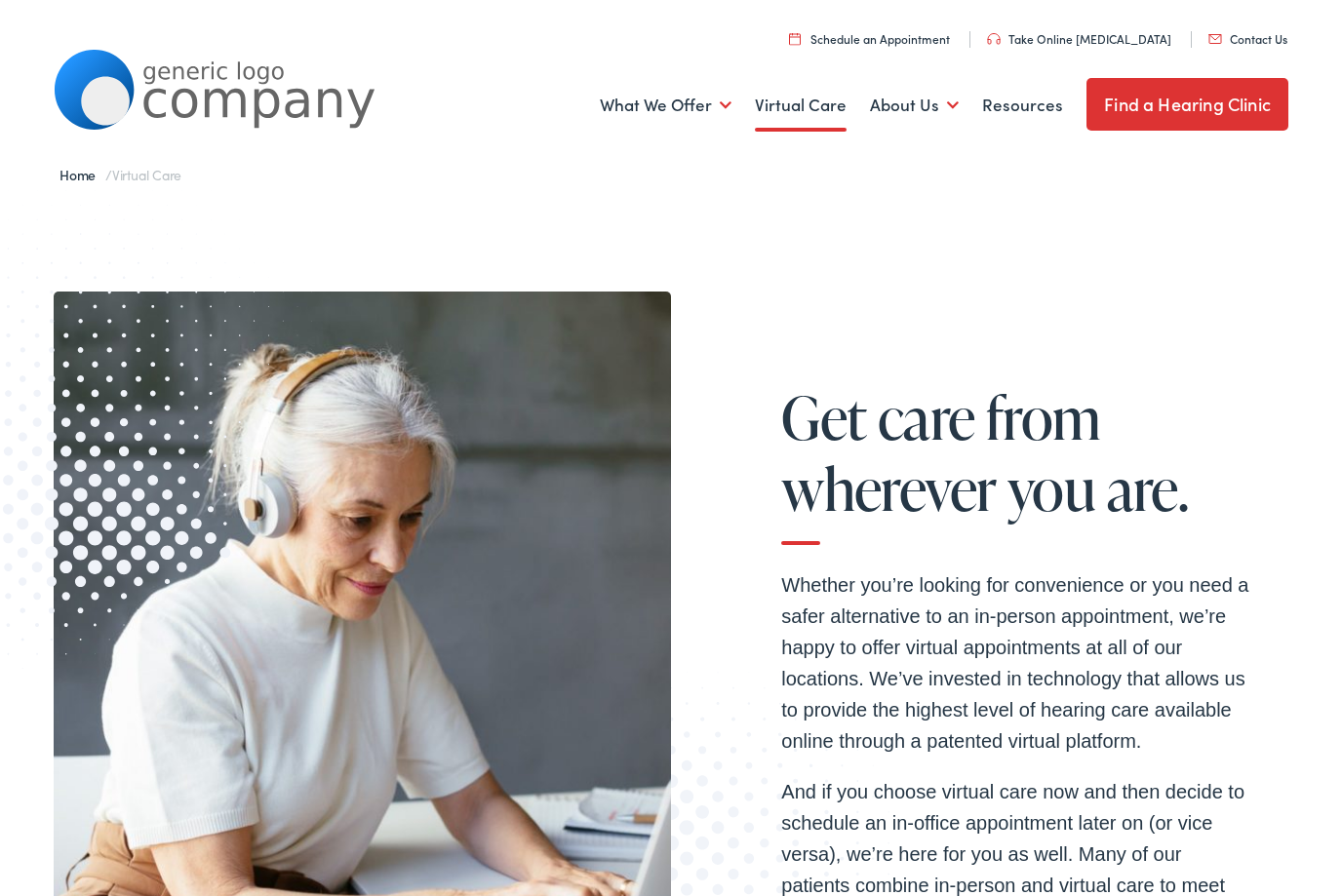 This screenshot has width=1342, height=896. Describe the element at coordinates (1044, 418) in the screenshot. I see `span: from` at that location.